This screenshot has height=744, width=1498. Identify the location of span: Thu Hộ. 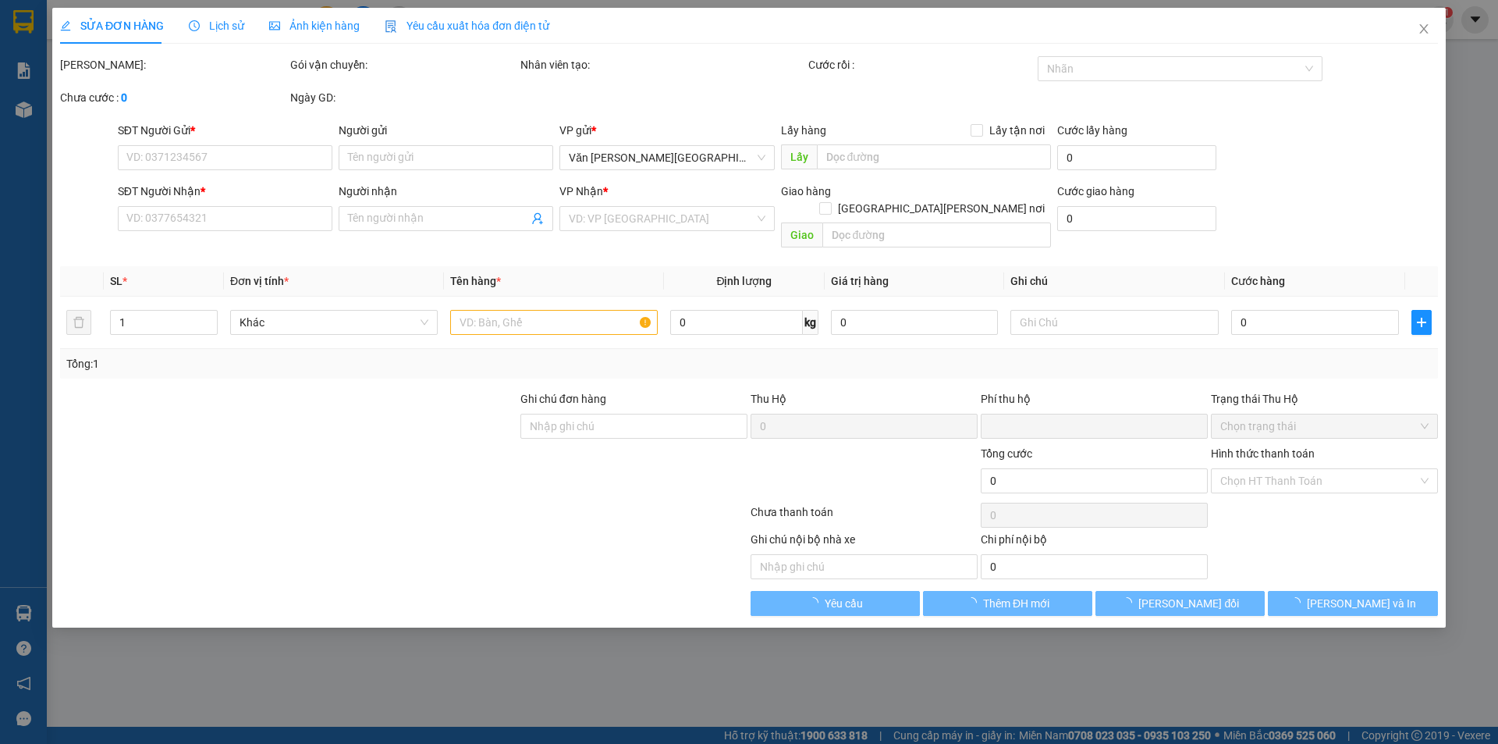
(769, 399).